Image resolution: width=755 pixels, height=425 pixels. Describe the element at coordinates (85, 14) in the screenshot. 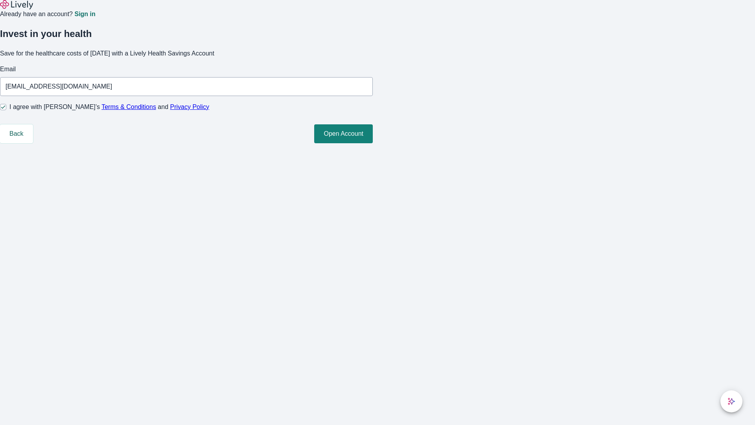

I see `a: Sign in` at that location.